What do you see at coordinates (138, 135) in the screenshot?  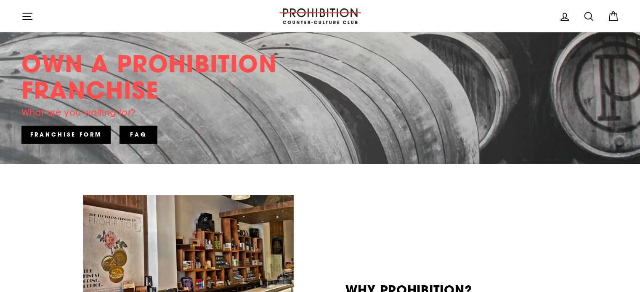 I see `a: faq` at bounding box center [138, 135].